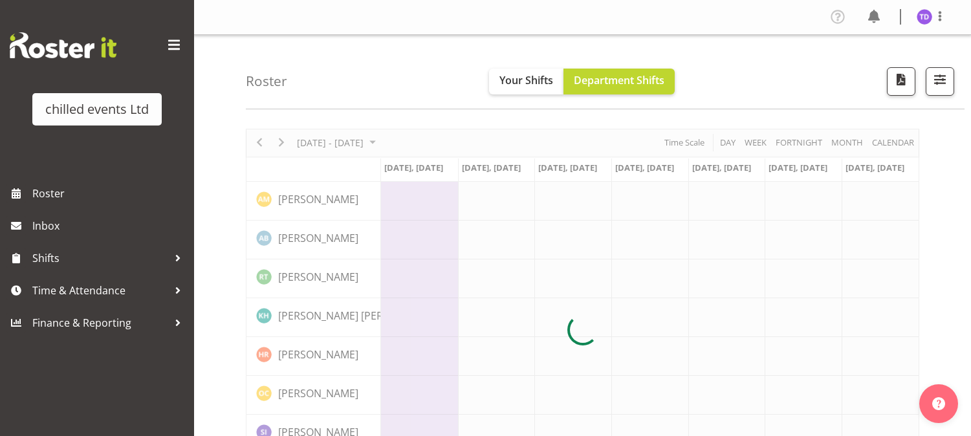  What do you see at coordinates (619, 81) in the screenshot?
I see `button: Department Shifts` at bounding box center [619, 81].